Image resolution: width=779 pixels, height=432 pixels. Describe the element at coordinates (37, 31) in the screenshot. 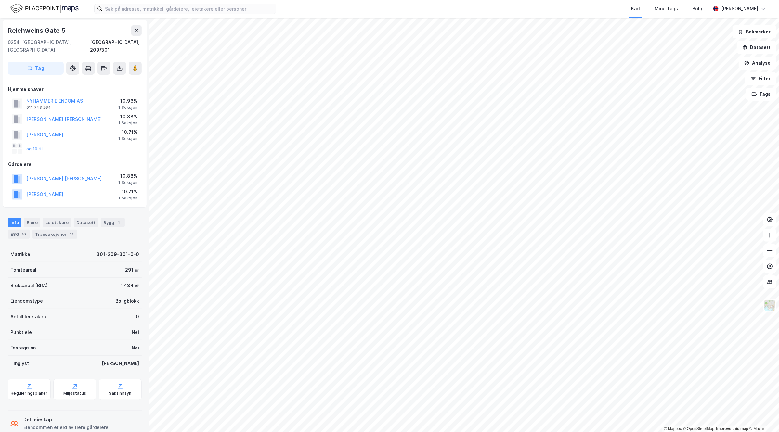

I see `div: Reichweins Gate 5` at that location.